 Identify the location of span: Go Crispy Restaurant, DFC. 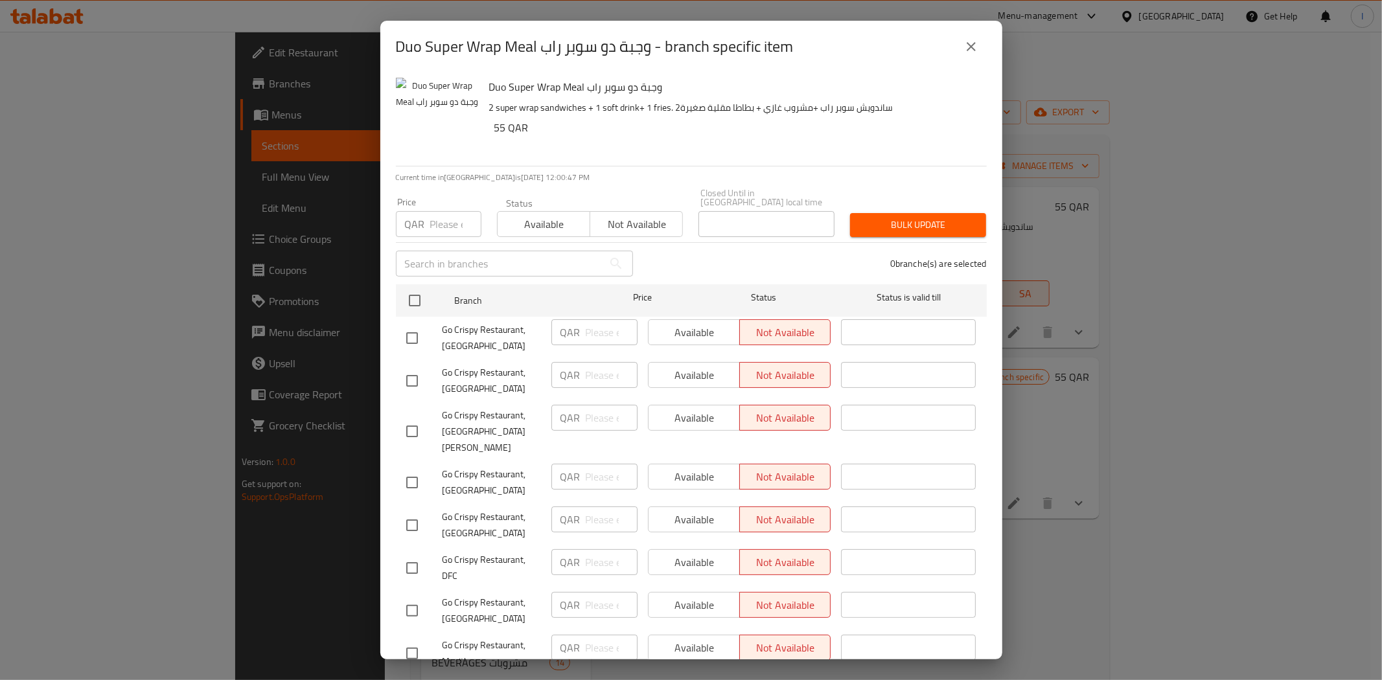
(492, 568).